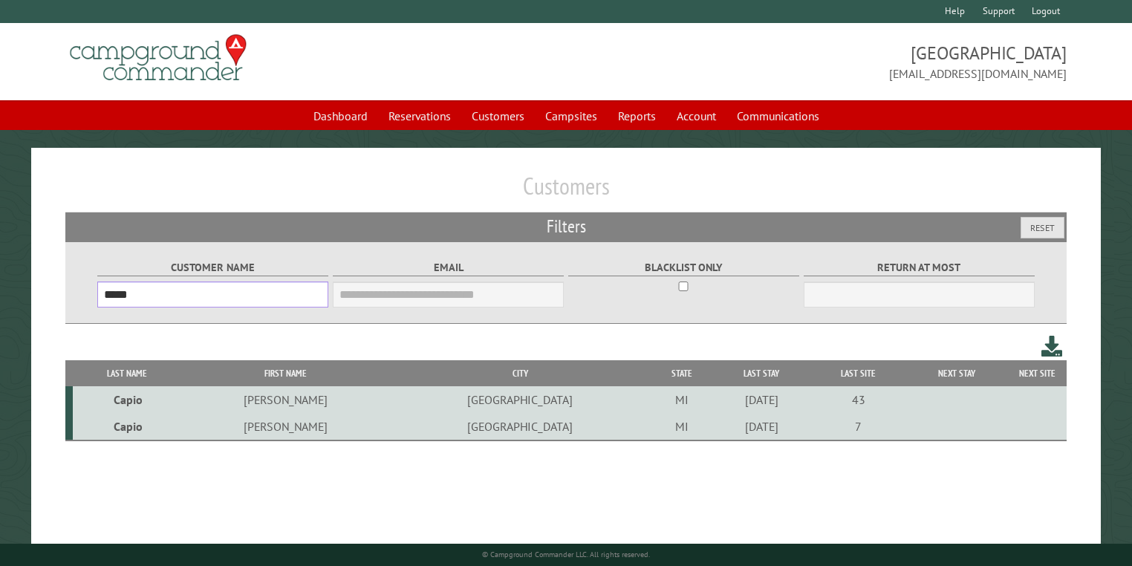 The image size is (1132, 566). What do you see at coordinates (158, 58) in the screenshot?
I see `img: Campground Commander` at bounding box center [158, 58].